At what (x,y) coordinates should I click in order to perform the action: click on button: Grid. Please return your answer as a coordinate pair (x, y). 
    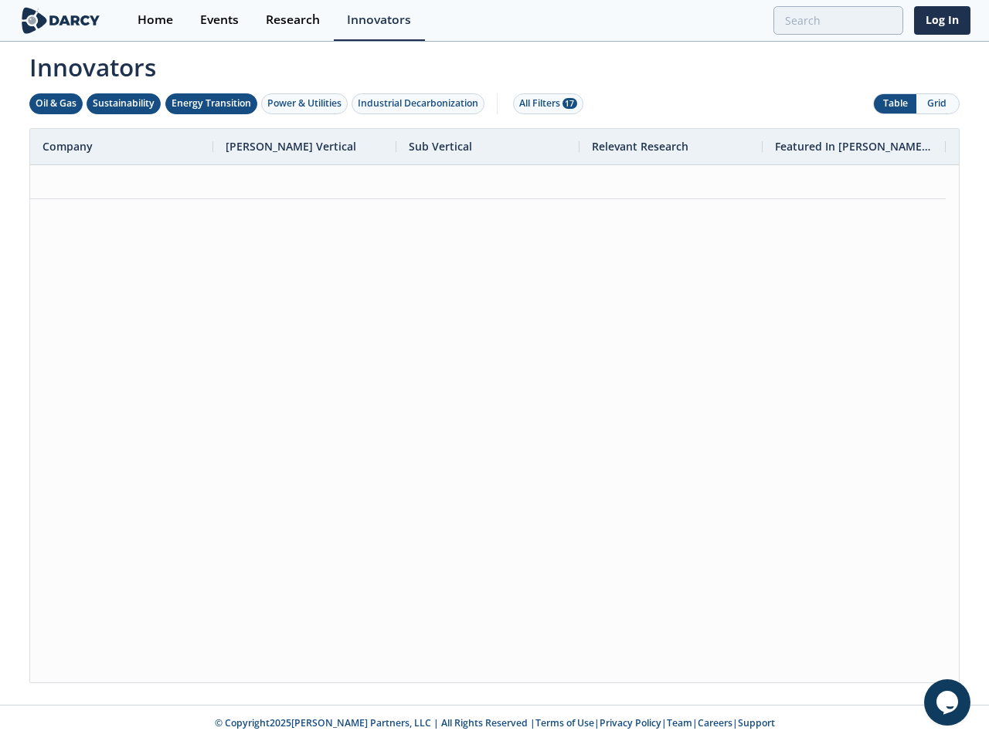
    Looking at the image, I should click on (937, 103).